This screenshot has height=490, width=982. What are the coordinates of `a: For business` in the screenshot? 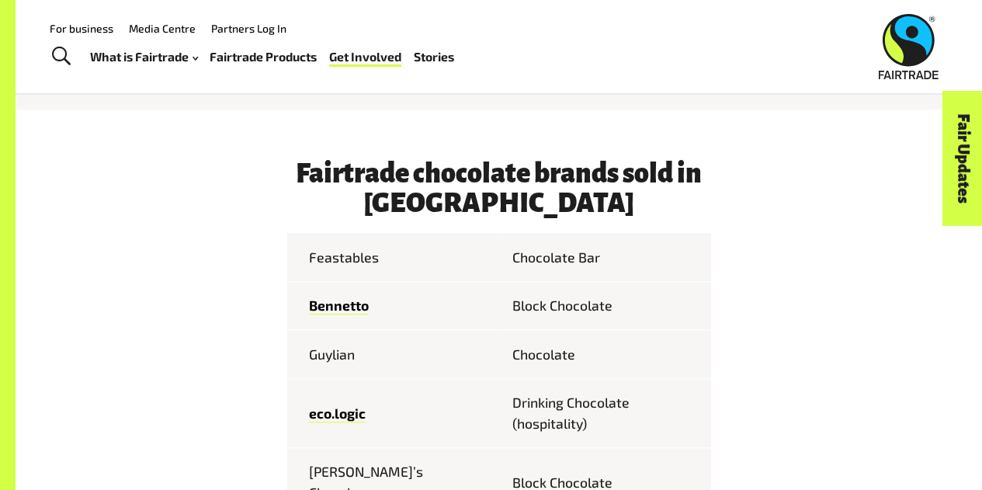 It's located at (82, 28).